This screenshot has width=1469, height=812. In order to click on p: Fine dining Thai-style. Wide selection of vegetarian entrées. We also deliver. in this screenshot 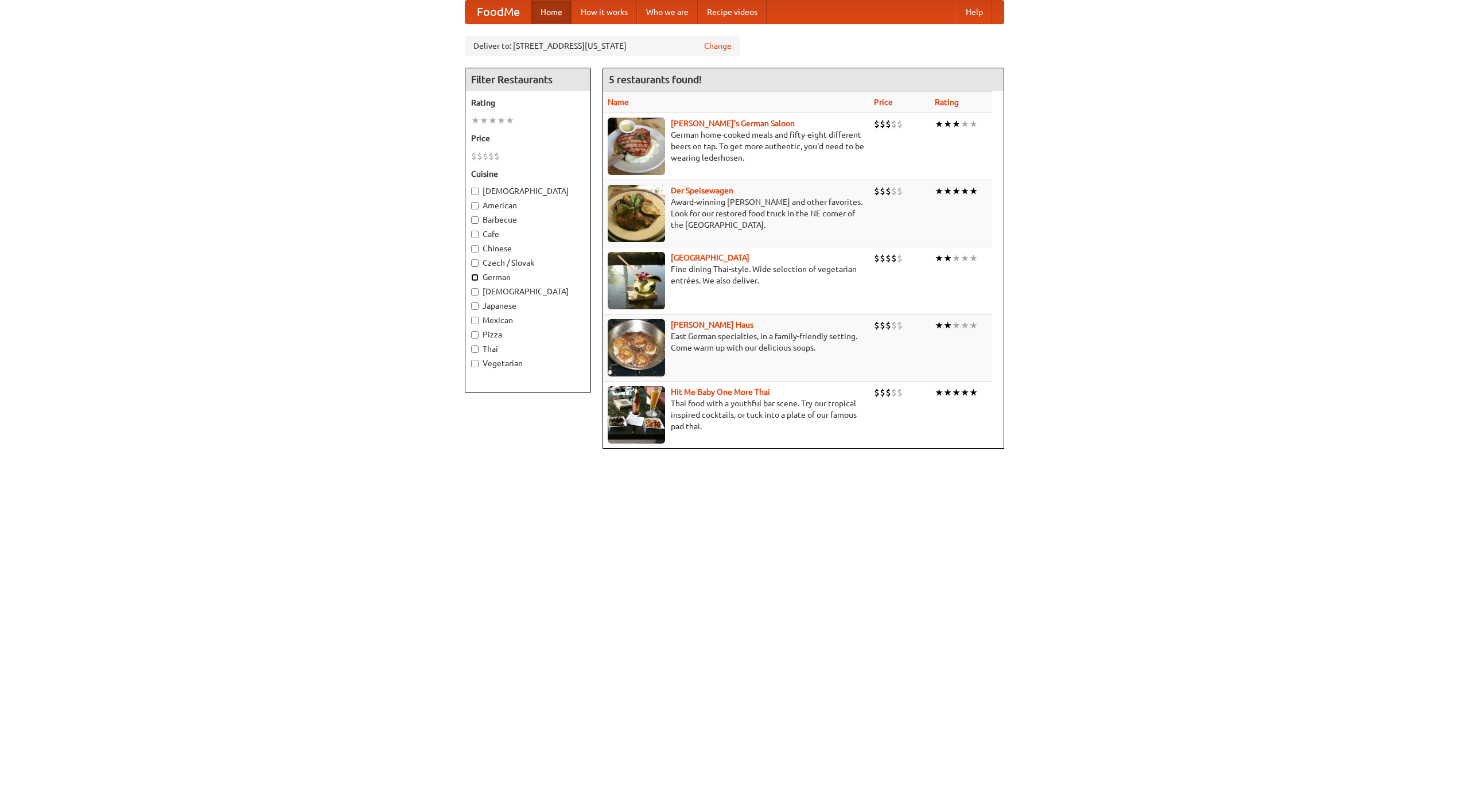, I will do `click(736, 275)`.